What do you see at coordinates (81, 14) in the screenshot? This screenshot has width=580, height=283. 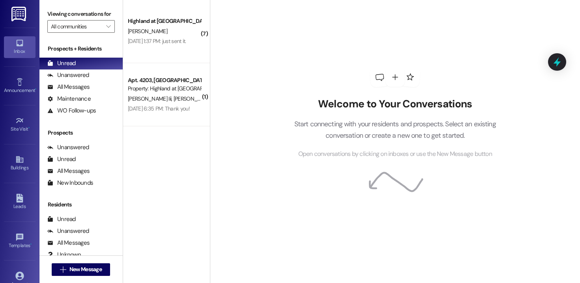 I see `label: Viewing conversations for` at bounding box center [81, 14].